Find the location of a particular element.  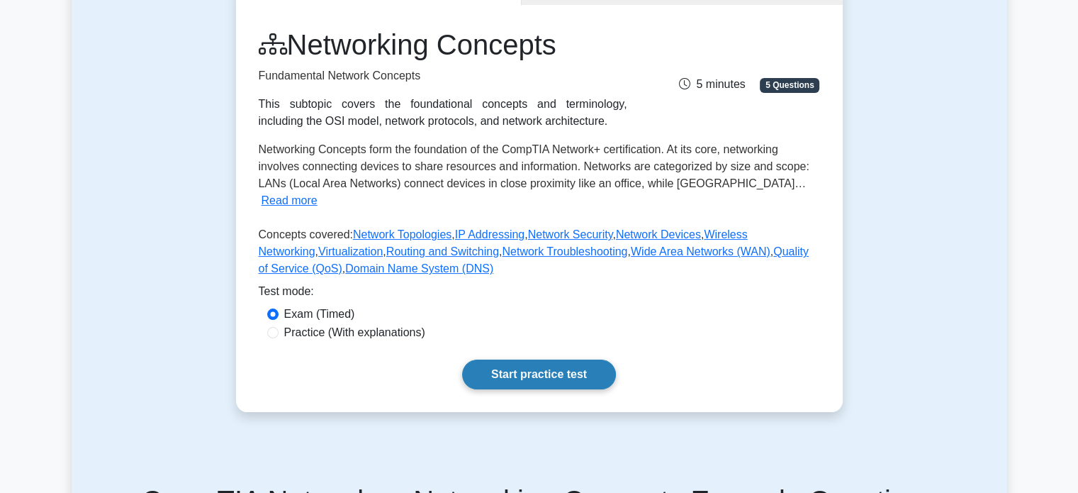

span: 5 minutes is located at coordinates (712, 84).